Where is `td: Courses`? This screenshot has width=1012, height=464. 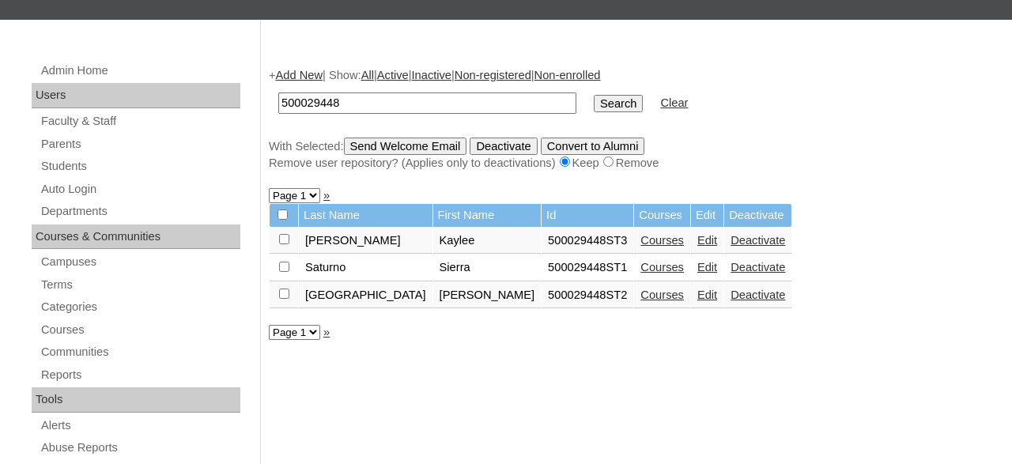 td: Courses is located at coordinates (662, 215).